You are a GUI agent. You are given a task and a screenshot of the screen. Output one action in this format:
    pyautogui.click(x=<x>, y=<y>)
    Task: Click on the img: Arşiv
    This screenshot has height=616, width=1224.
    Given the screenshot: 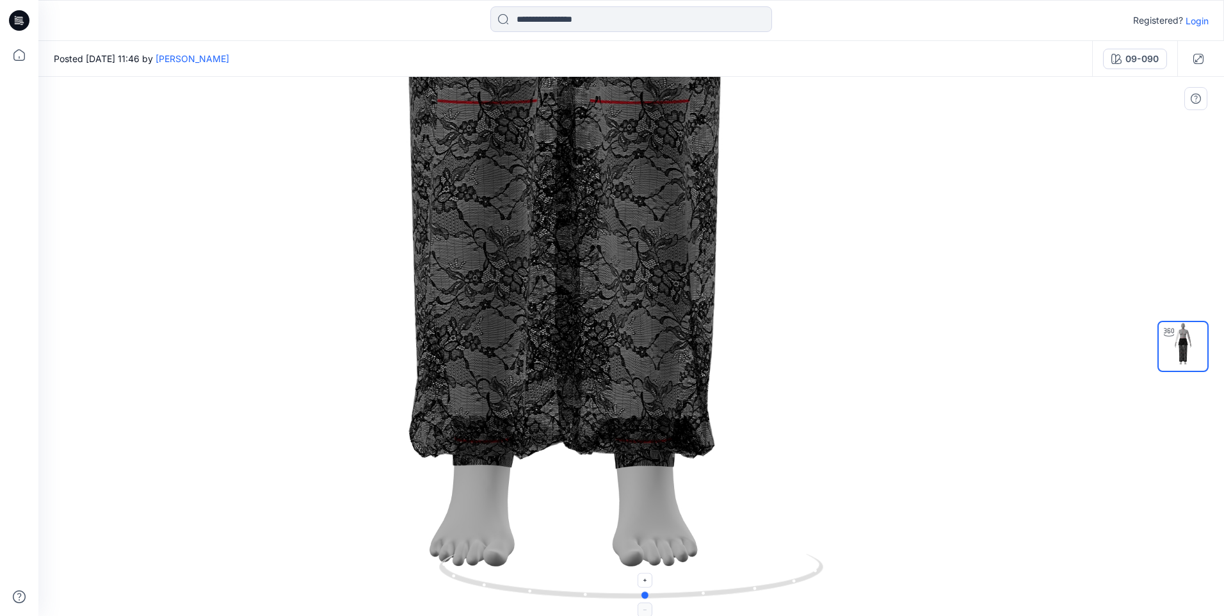 What is the action you would take?
    pyautogui.click(x=1183, y=346)
    